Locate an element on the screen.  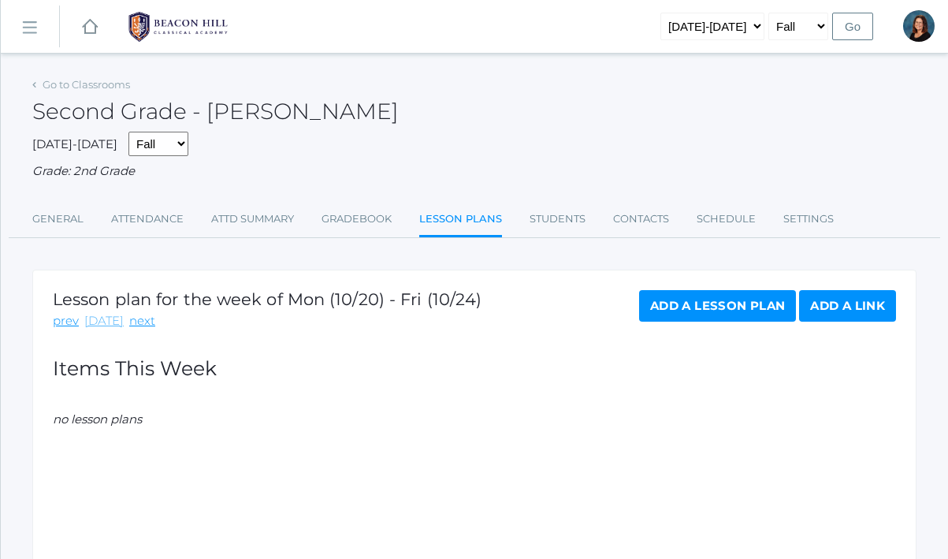
h2: Items This Week is located at coordinates (474, 369).